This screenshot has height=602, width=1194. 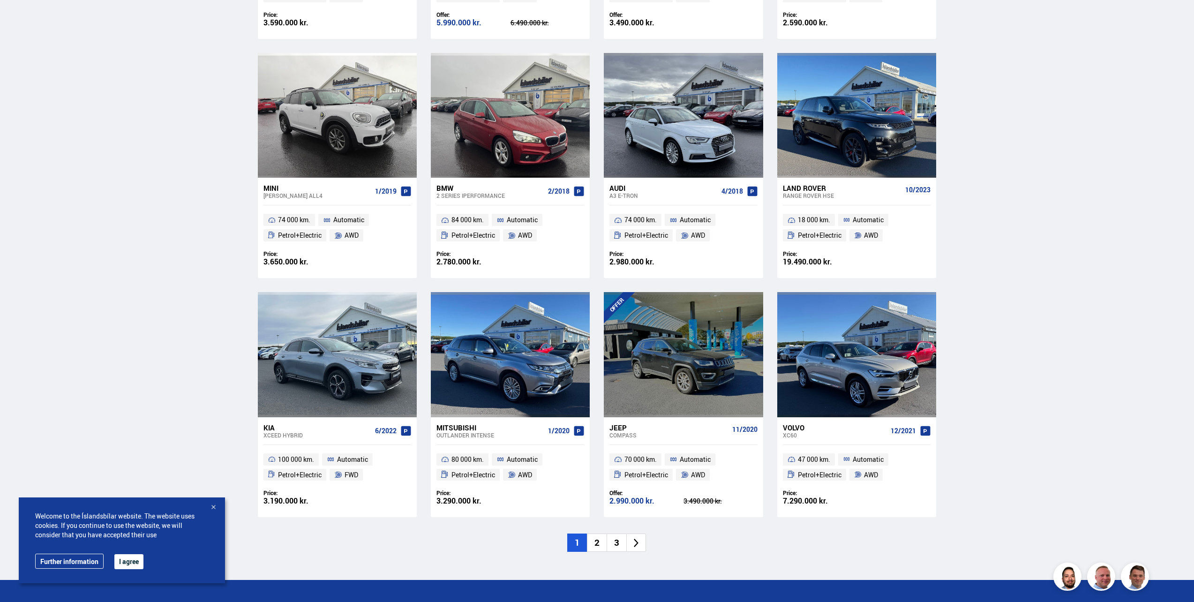 I want to click on span: 18 000 km., so click(x=814, y=220).